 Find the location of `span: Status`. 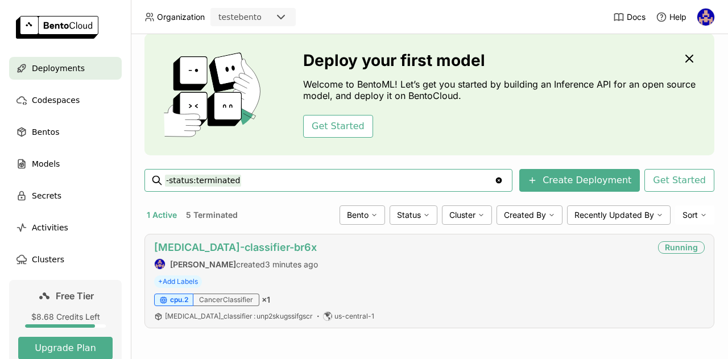

span: Status is located at coordinates (409, 215).